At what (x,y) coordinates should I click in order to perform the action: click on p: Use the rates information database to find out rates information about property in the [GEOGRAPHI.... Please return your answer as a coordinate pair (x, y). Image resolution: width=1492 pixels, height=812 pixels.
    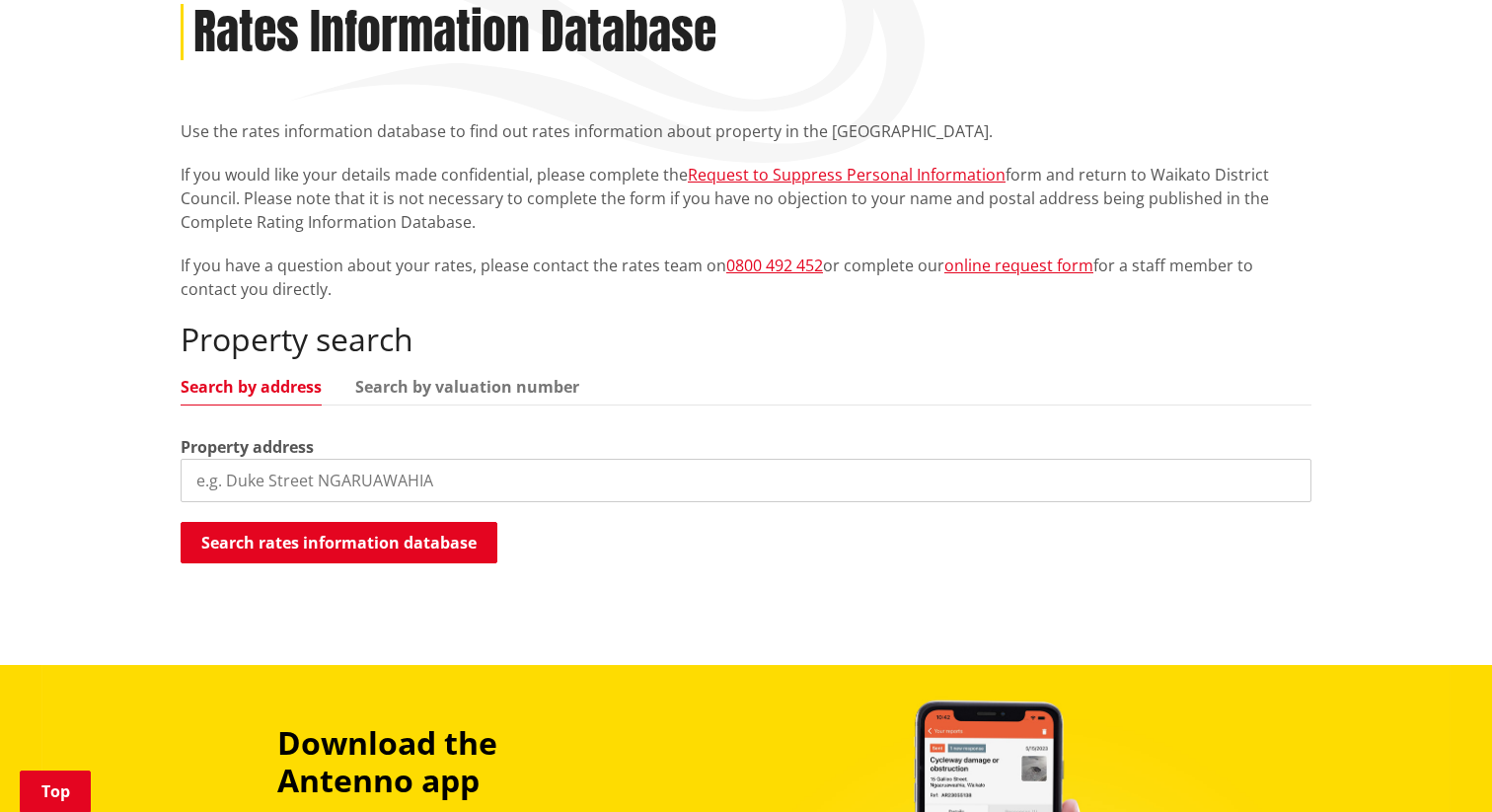
    Looking at the image, I should click on (746, 131).